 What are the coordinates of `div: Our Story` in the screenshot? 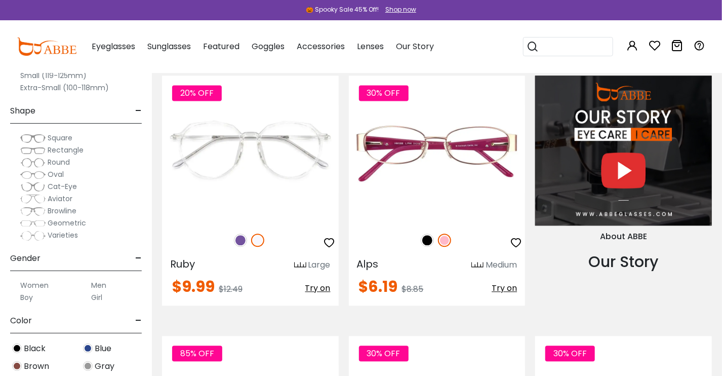 It's located at (623, 261).